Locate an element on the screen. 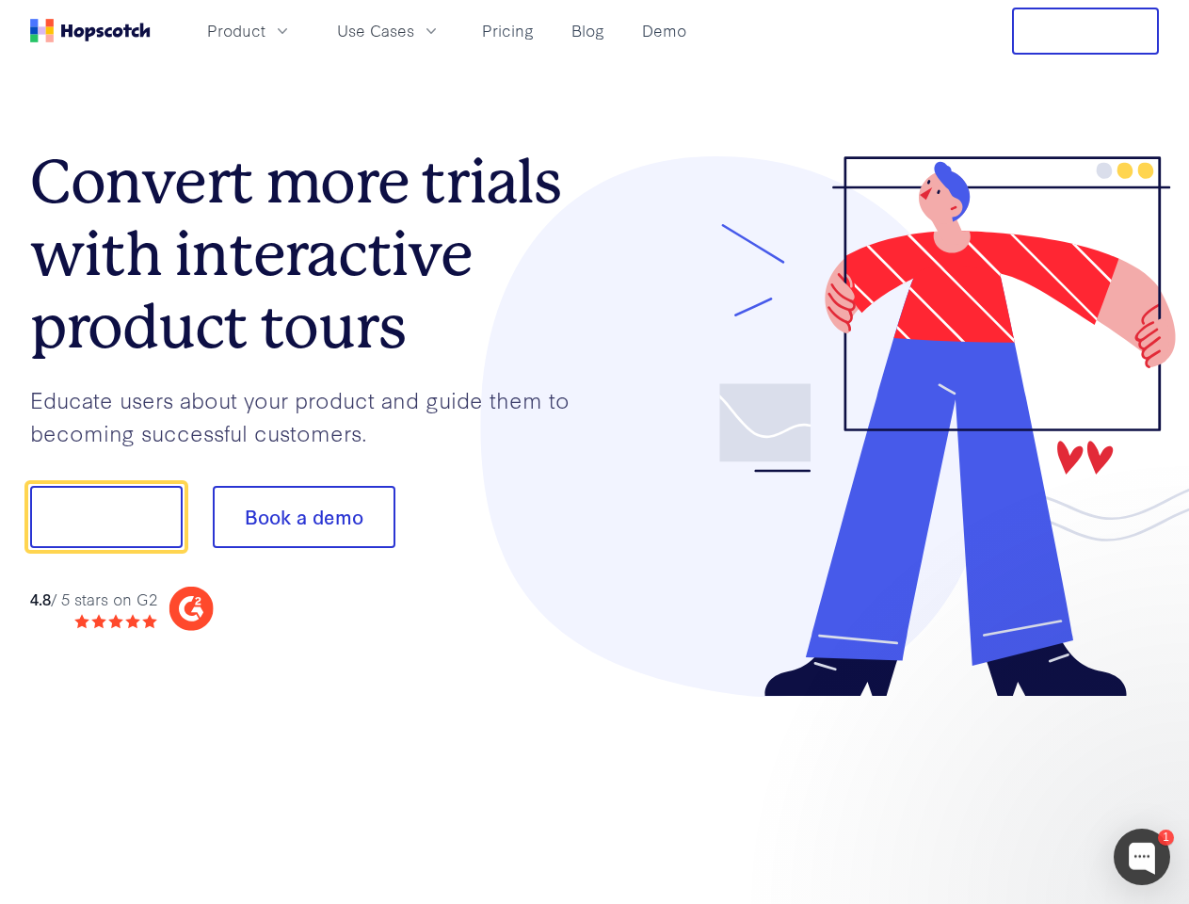 The image size is (1189, 904). p: Educate users about your product and guide them to becoming successful customers. is located at coordinates (312, 415).